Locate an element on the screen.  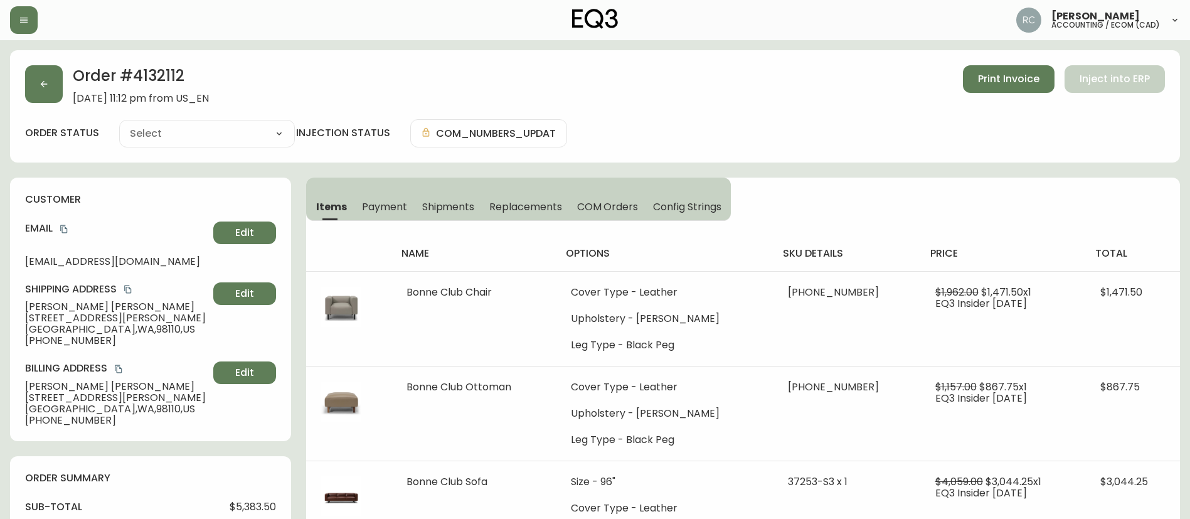
span: $1,471.50 is located at coordinates (1121, 292).